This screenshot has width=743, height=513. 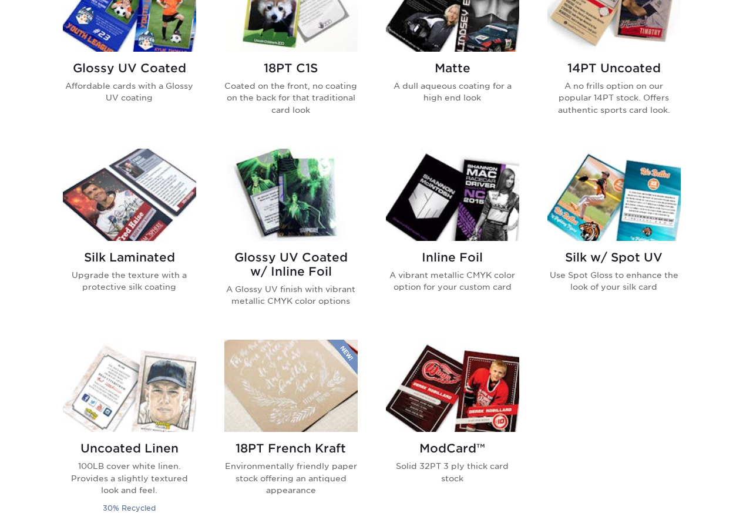 What do you see at coordinates (129, 478) in the screenshot?
I see `p: 100LB cover white linen. Provides a slightly textured look and feel.` at bounding box center [129, 478].